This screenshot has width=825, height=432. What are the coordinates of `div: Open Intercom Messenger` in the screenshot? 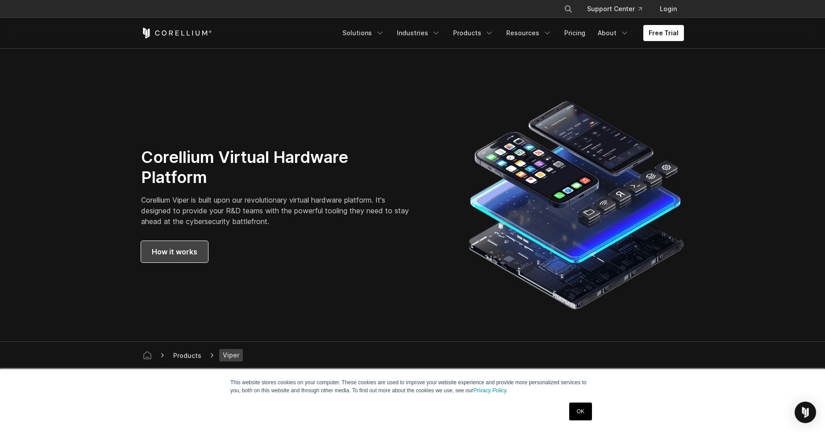 It's located at (805, 412).